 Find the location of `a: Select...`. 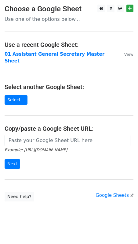

a: Select... is located at coordinates (16, 100).